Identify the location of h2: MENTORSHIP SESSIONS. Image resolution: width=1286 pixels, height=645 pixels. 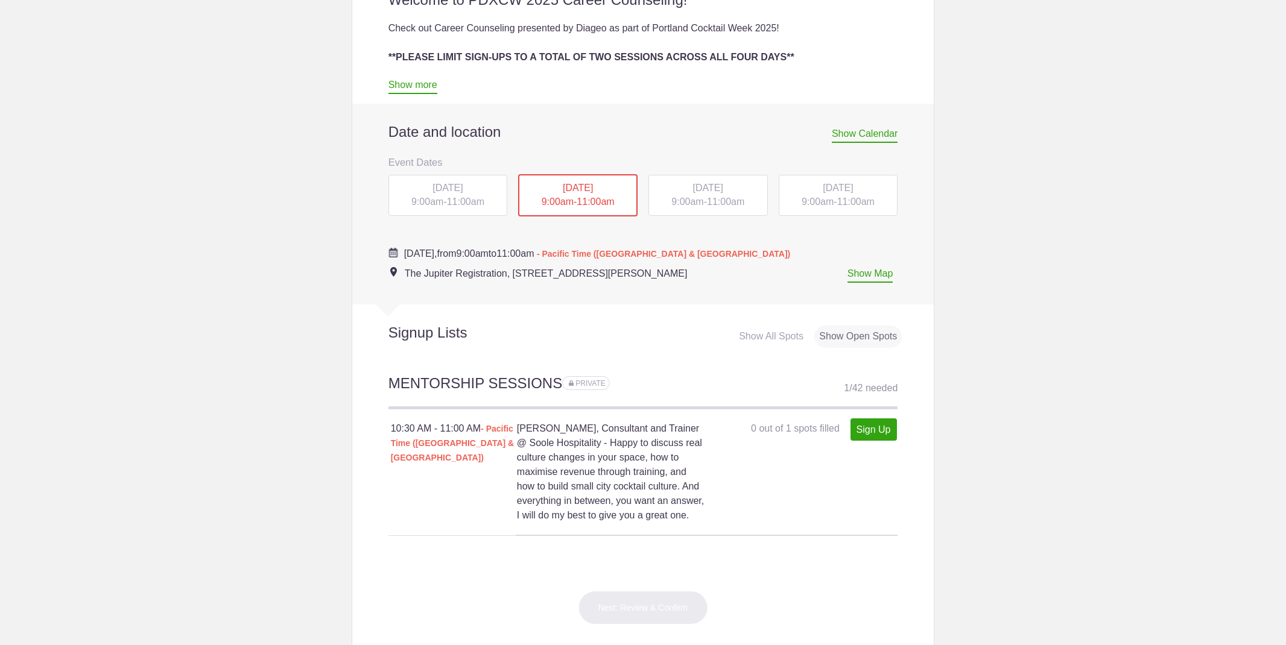
(643, 390).